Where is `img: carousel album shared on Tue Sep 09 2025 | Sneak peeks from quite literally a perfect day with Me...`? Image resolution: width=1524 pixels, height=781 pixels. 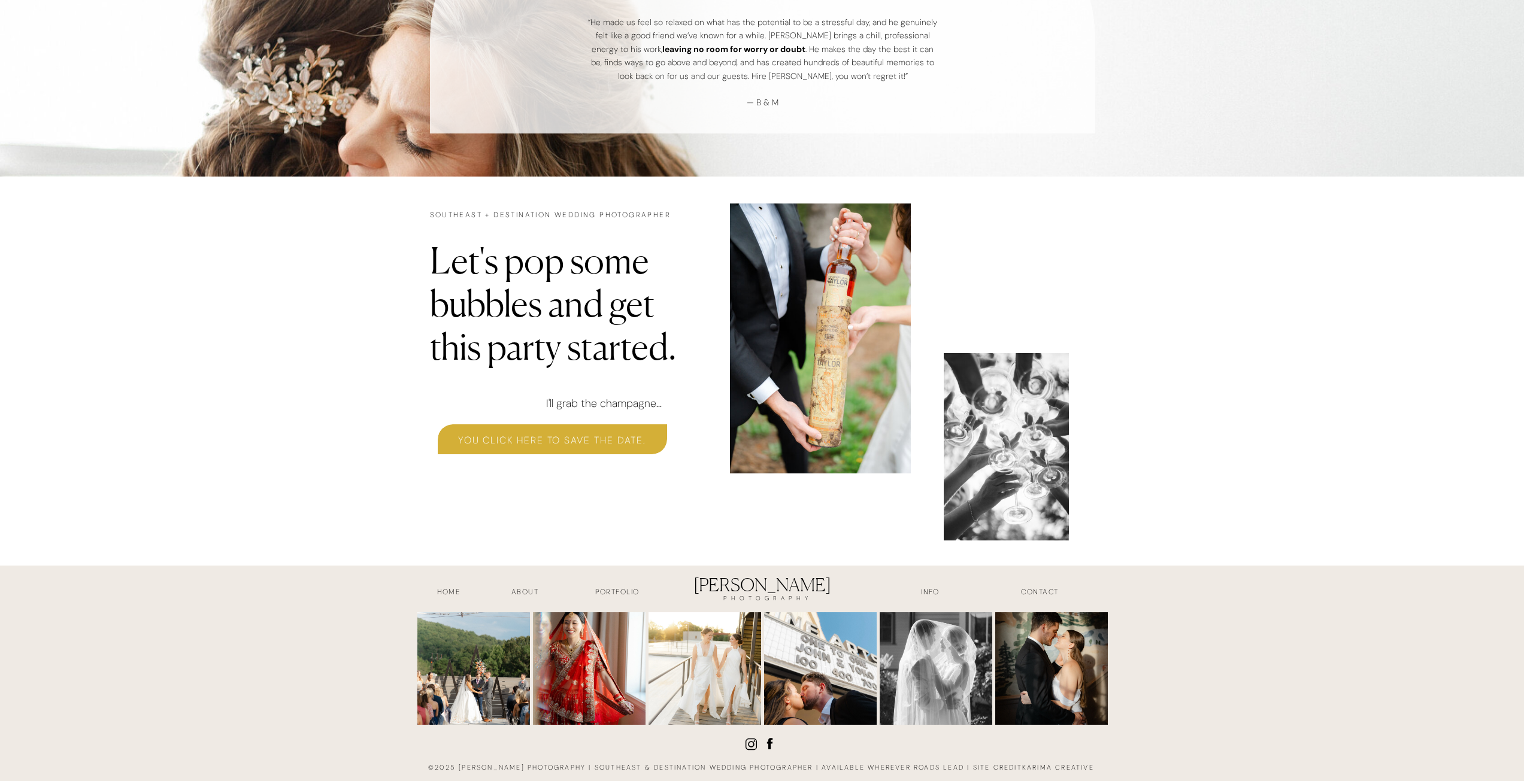
img: carousel album shared on Tue Sep 09 2025 | Sneak peeks from quite literally a perfect day with Me... is located at coordinates (474, 669).